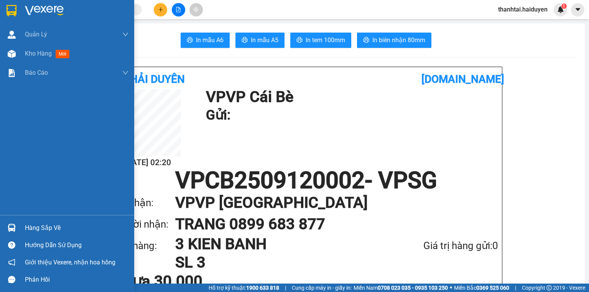 Image resolution: width=589 pixels, height=292 pixels. What do you see at coordinates (260, 40) in the screenshot?
I see `button: printerIn mẫu A5` at bounding box center [260, 40].